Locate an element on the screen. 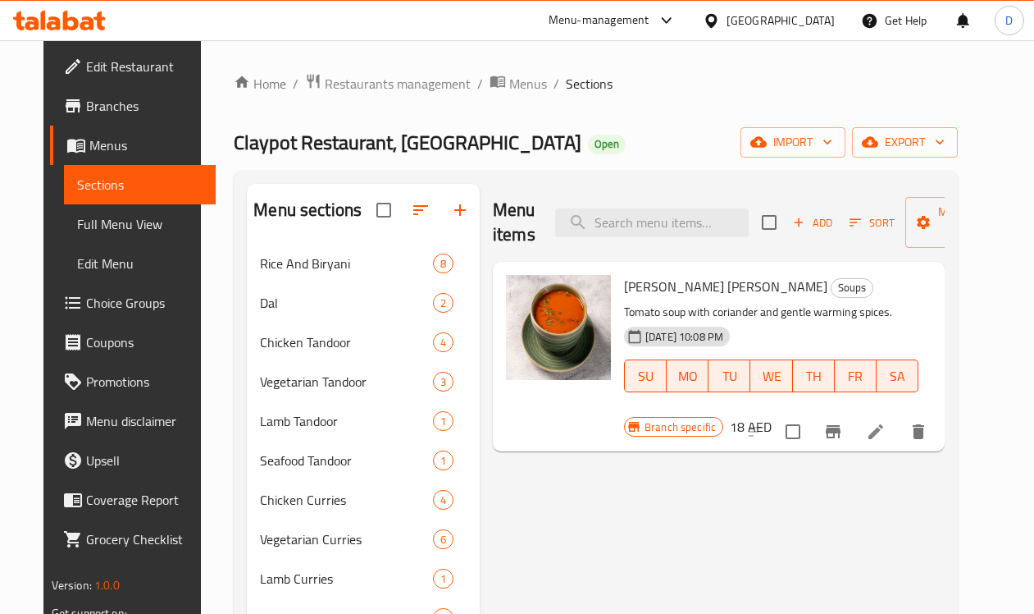 The height and width of the screenshot is (614, 1034). span: Manage items is located at coordinates (961, 222).